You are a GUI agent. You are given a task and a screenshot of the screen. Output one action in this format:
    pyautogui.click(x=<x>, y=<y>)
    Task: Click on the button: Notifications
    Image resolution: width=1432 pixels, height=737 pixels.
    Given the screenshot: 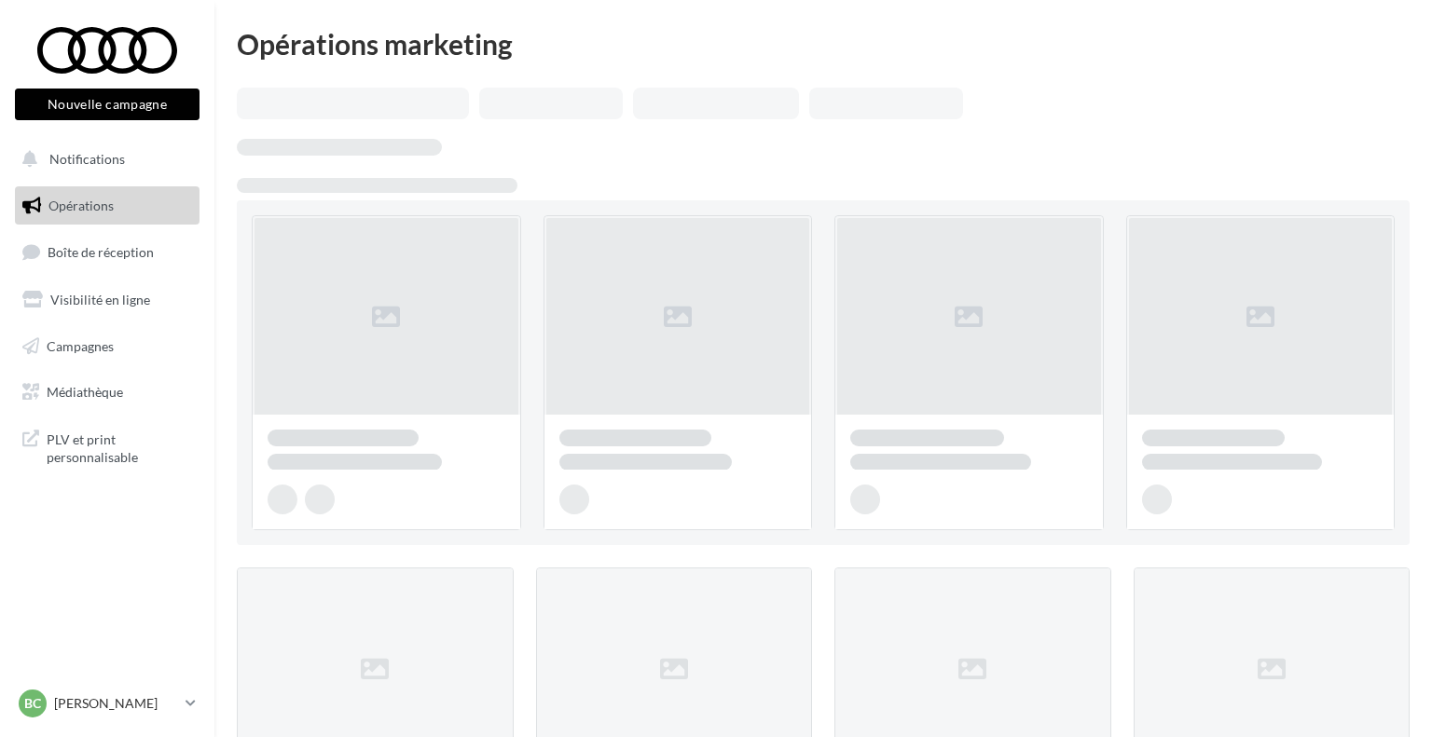 What is the action you would take?
    pyautogui.click(x=103, y=159)
    